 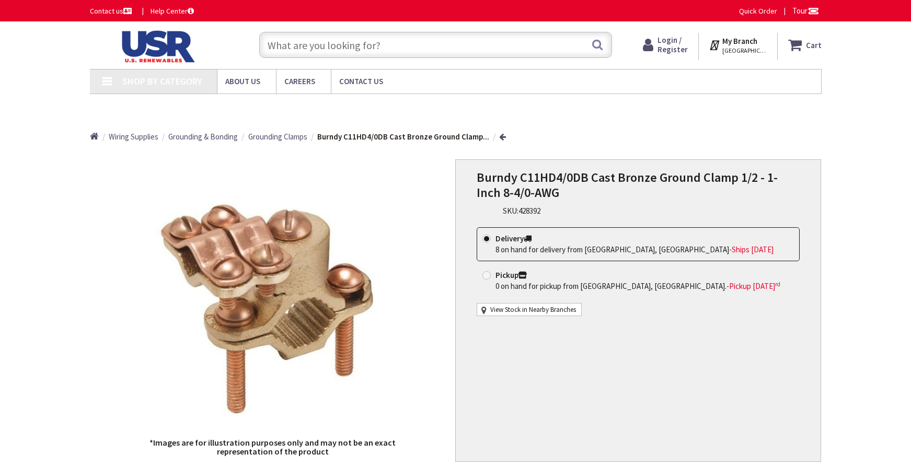 I want to click on a: Help Center, so click(x=172, y=11).